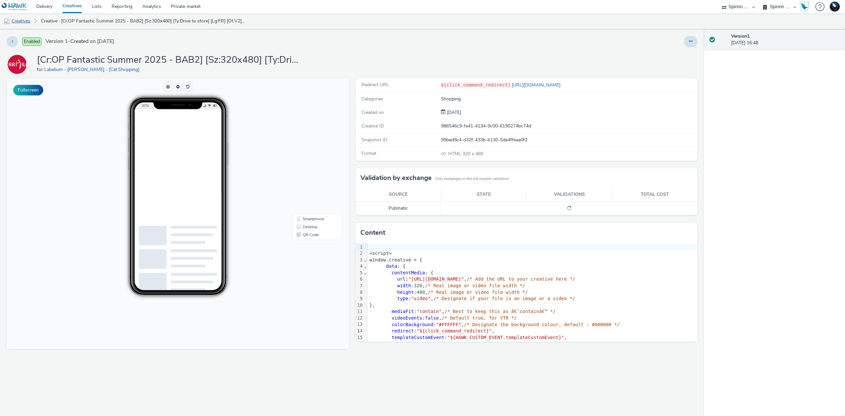 The height and width of the screenshot is (416, 845). I want to click on span: 480, so click(421, 292).